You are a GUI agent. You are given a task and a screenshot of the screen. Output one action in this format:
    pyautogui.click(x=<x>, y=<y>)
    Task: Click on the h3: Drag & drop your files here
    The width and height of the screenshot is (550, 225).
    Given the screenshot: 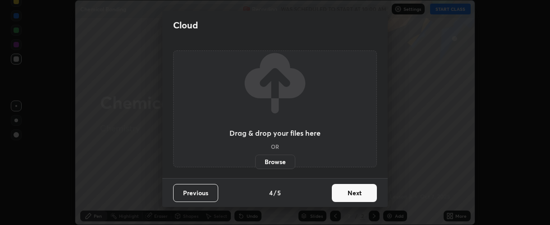 What is the action you would take?
    pyautogui.click(x=275, y=133)
    